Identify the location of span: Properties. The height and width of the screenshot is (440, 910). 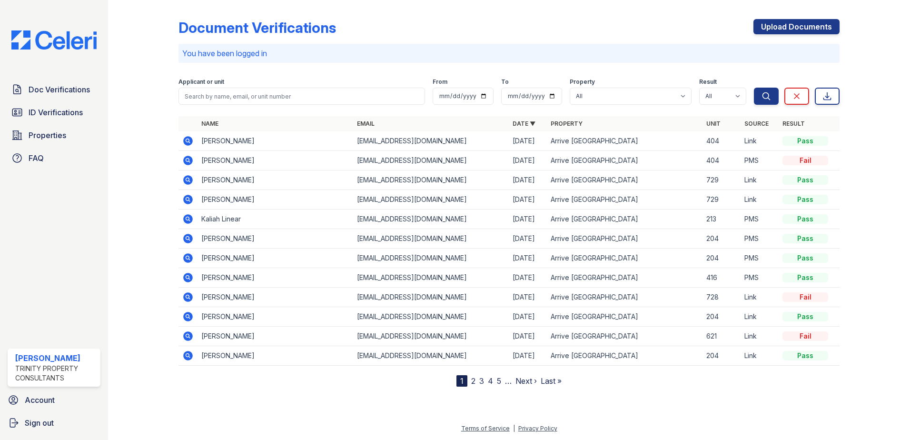
(47, 135).